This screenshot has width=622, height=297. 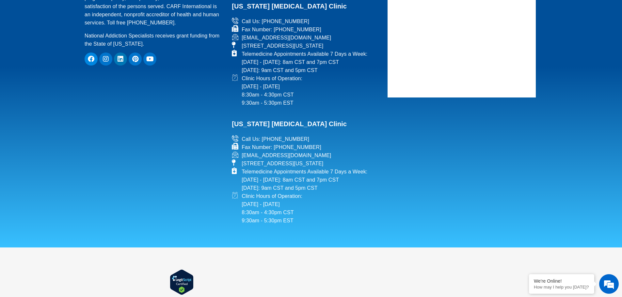 What do you see at coordinates (12, 39) in the screenshot?
I see `div: Navigation go back` at bounding box center [12, 39].